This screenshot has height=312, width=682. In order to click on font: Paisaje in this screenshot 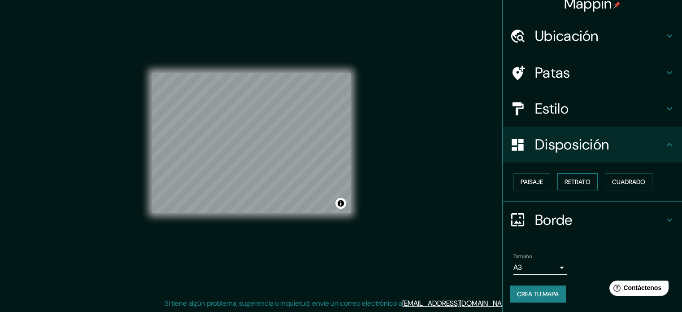, I will do `click(532, 182)`.